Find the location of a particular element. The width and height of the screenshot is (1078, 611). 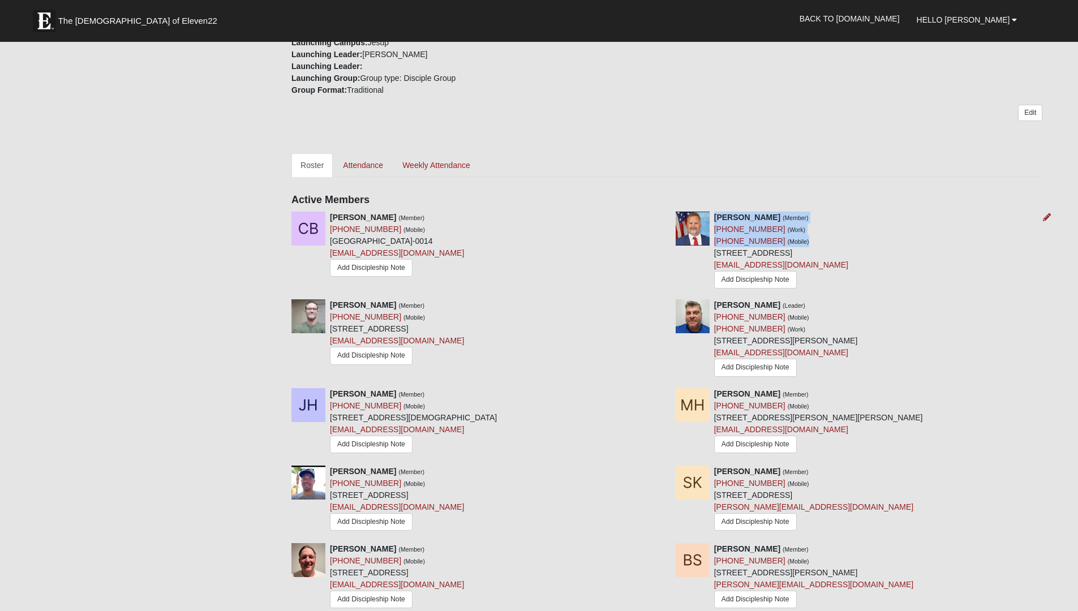

strong: Launching Group: is located at coordinates (325, 78).